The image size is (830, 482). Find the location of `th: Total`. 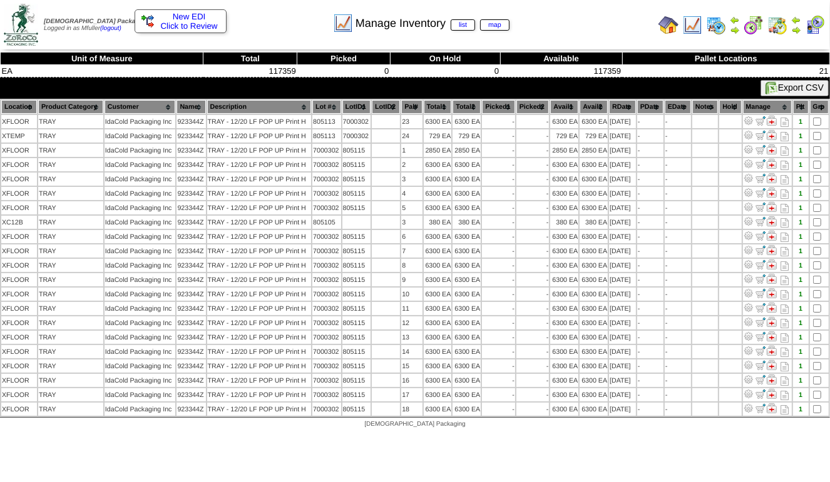

th: Total is located at coordinates (250, 59).